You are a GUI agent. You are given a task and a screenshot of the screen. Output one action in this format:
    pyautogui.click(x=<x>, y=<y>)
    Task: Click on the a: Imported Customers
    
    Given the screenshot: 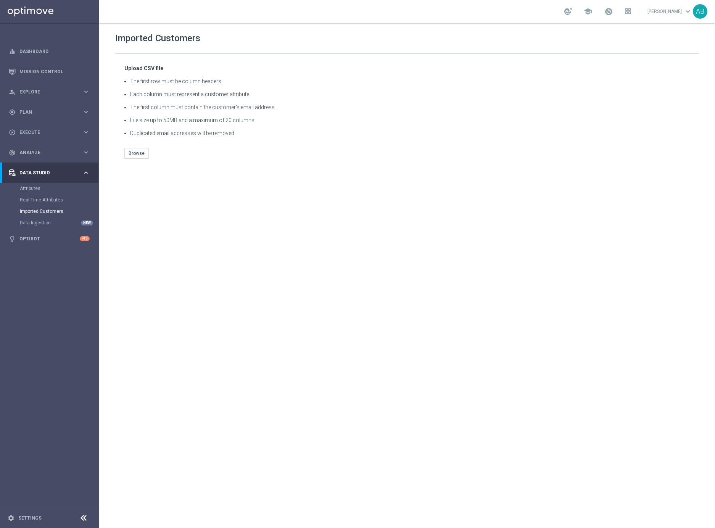 What is the action you would take?
    pyautogui.click(x=50, y=211)
    